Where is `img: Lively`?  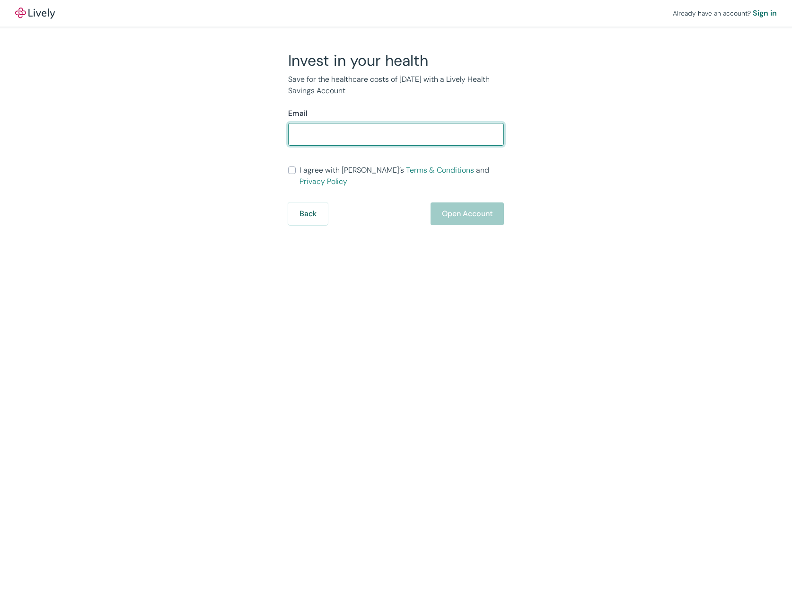 img: Lively is located at coordinates (35, 13).